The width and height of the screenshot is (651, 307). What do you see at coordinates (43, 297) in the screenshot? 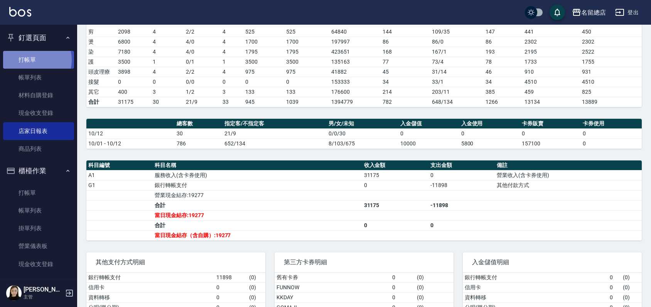
I see `p: 主管` at bounding box center [43, 297].